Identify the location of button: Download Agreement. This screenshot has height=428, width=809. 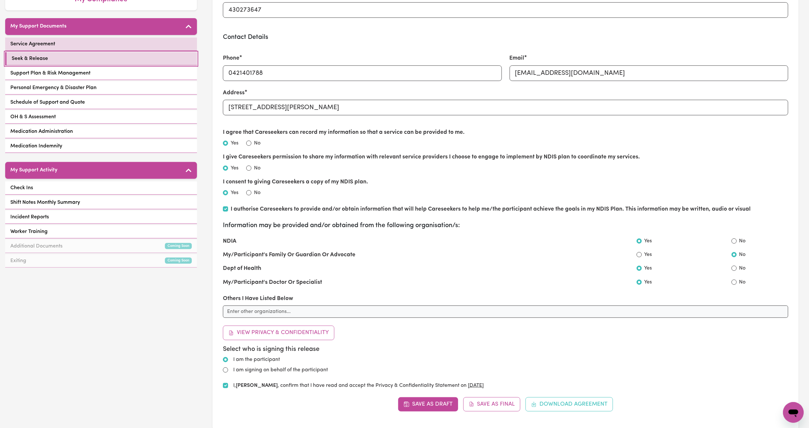
(569, 404).